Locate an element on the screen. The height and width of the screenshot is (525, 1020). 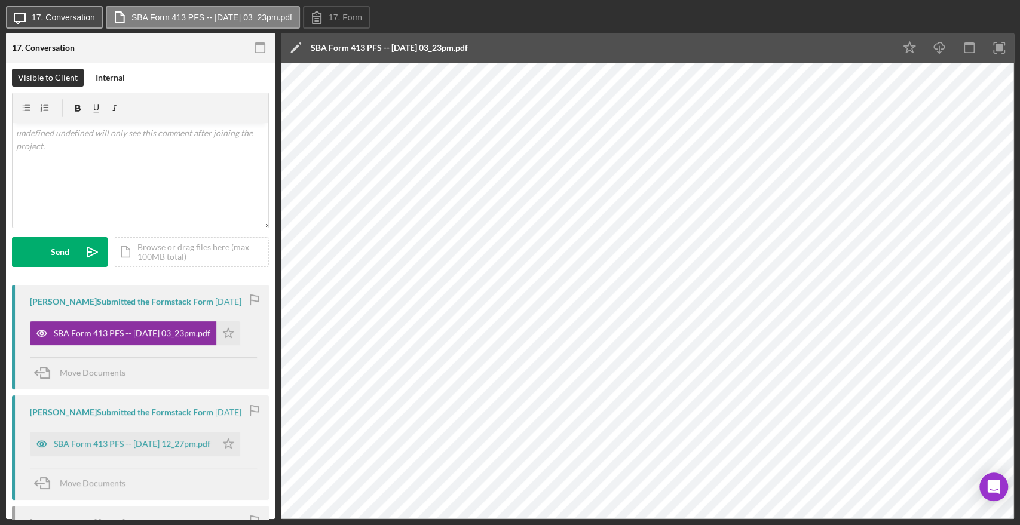
button: 17. Form is located at coordinates (336, 17).